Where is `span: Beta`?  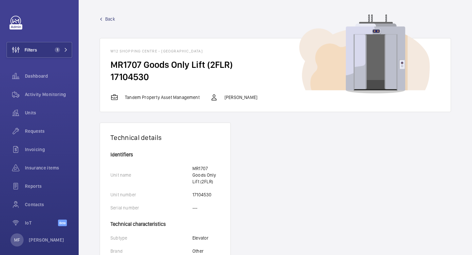
span: Beta is located at coordinates (62, 223).